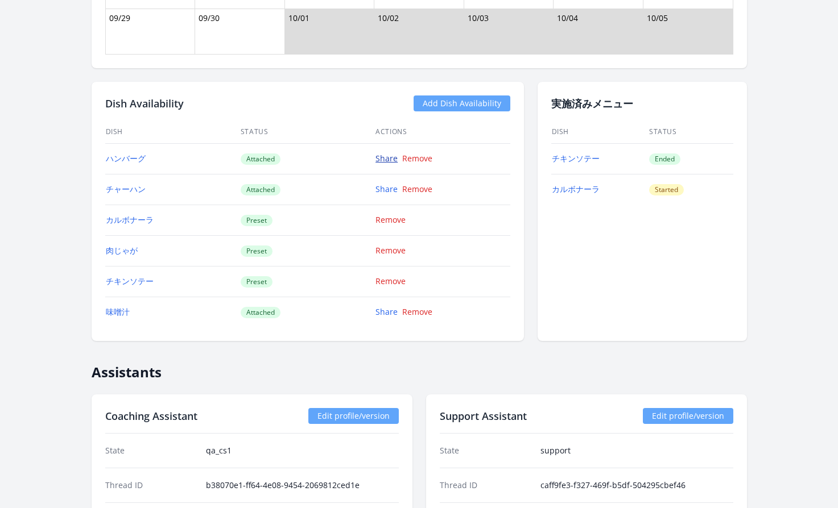 This screenshot has height=508, width=838. What do you see at coordinates (118, 312) in the screenshot?
I see `a: 味噌汁` at bounding box center [118, 312].